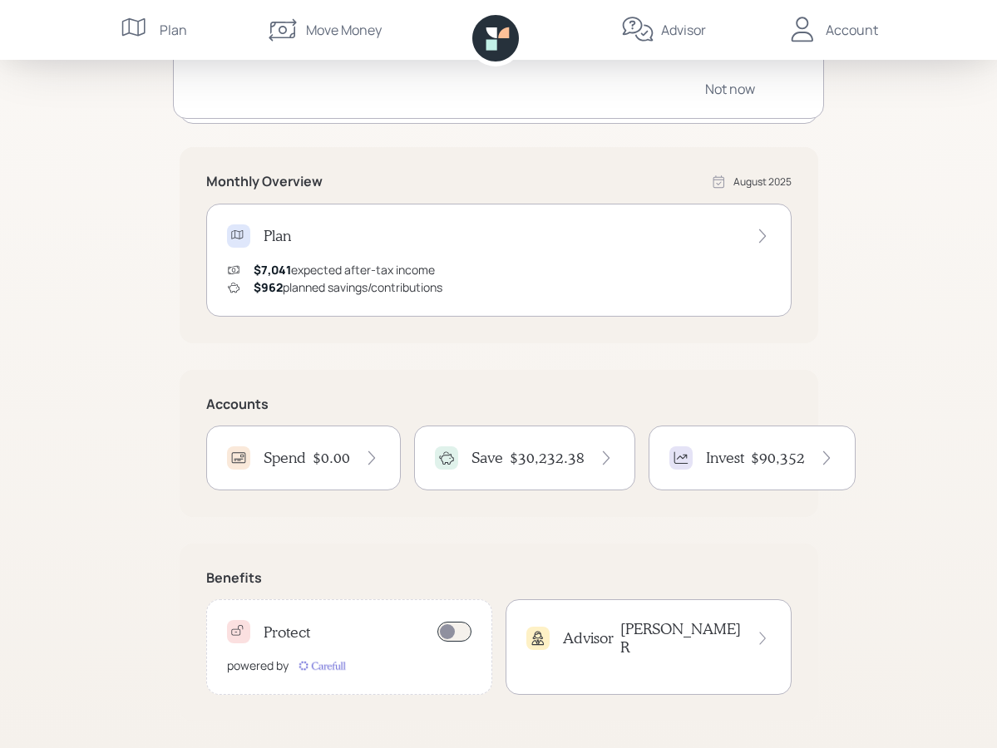 The width and height of the screenshot is (997, 748). What do you see at coordinates (777, 458) in the screenshot?
I see `h4: $90,352` at bounding box center [777, 458].